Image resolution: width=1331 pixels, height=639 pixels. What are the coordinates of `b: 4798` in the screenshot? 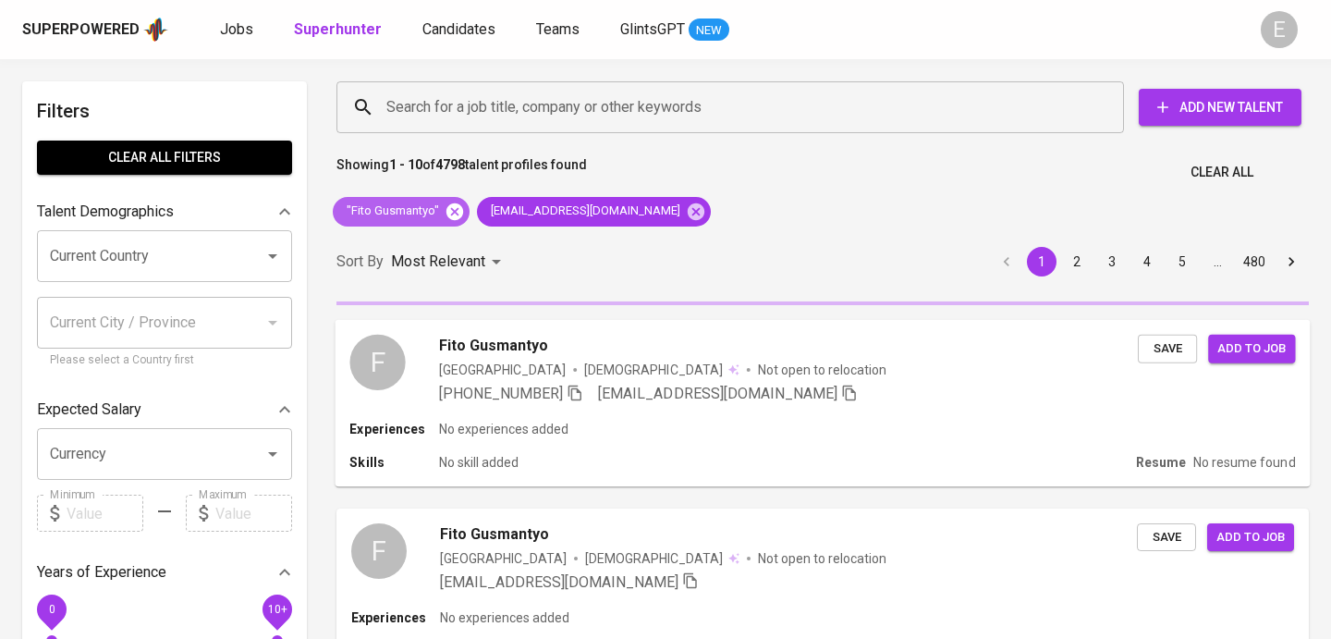 It's located at (450, 165).